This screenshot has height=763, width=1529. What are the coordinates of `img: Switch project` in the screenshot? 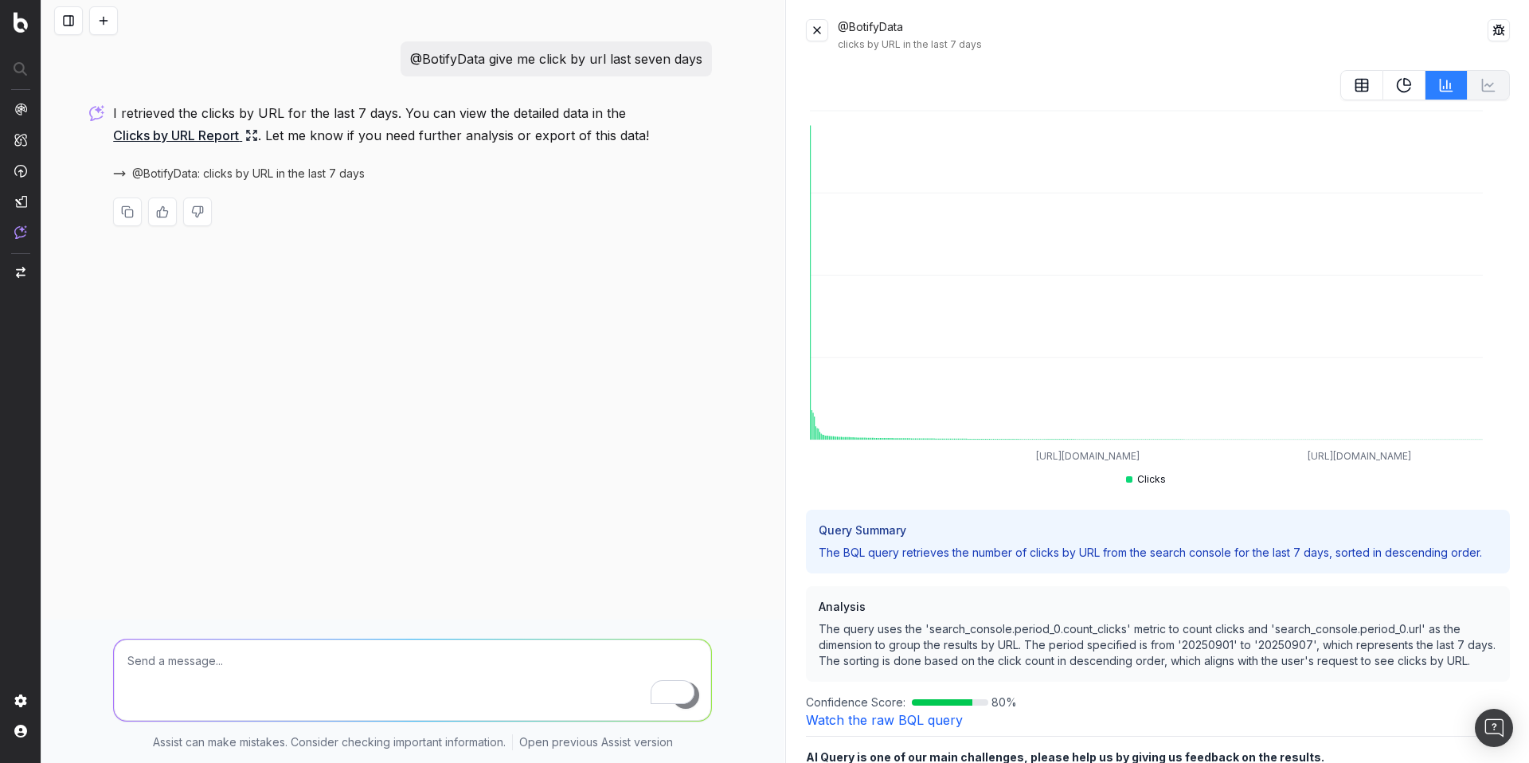 It's located at (21, 272).